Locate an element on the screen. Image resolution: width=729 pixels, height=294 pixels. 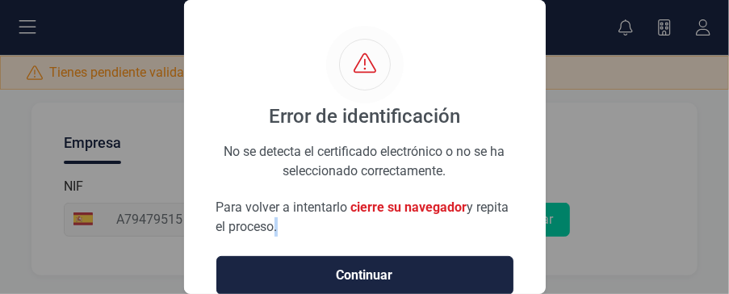
div: No se detecta el certificado electrónico o no se ha seleccionado correctamente. is located at coordinates (365, 150).